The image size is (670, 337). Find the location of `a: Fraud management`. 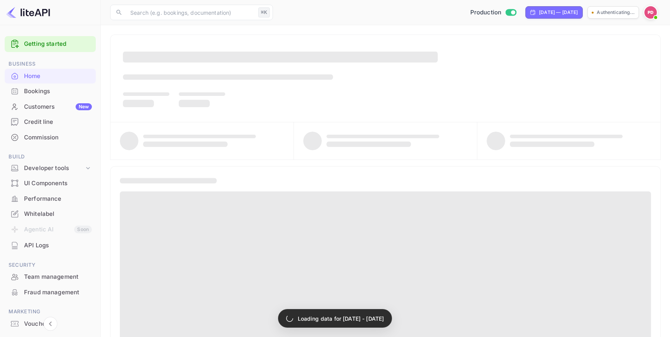

a: Fraud management is located at coordinates (50, 292).